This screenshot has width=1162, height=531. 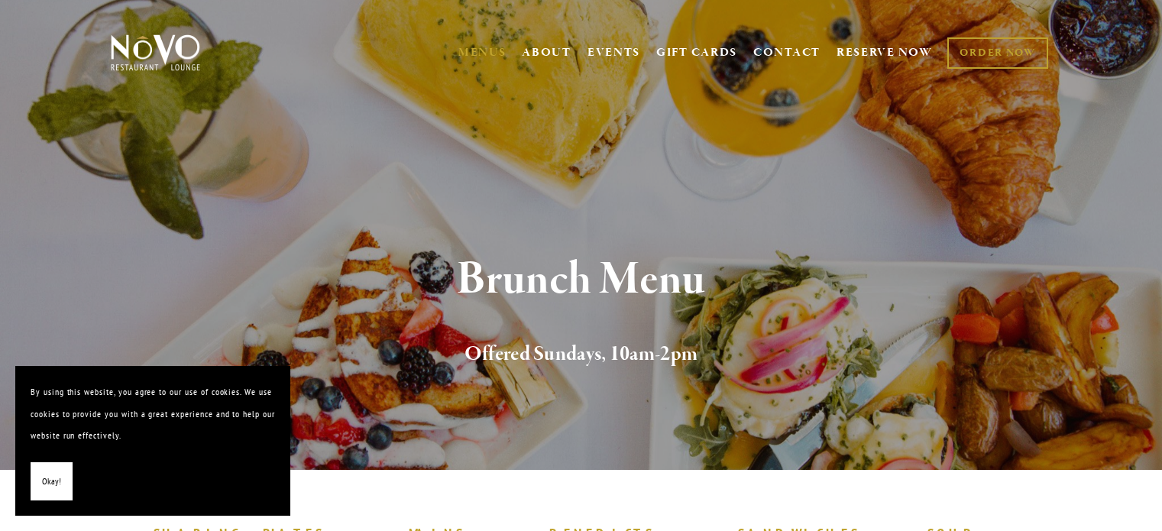 I want to click on a: RESERVE NOW, so click(x=885, y=53).